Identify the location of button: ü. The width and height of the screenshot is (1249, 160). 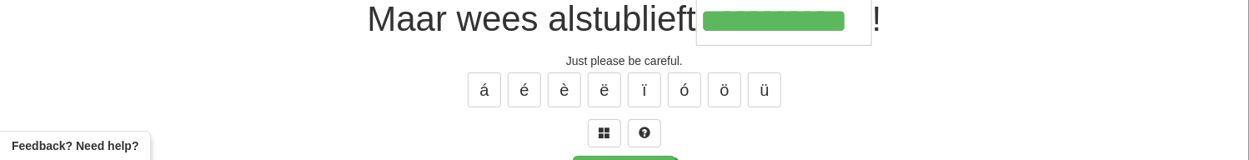
(765, 90).